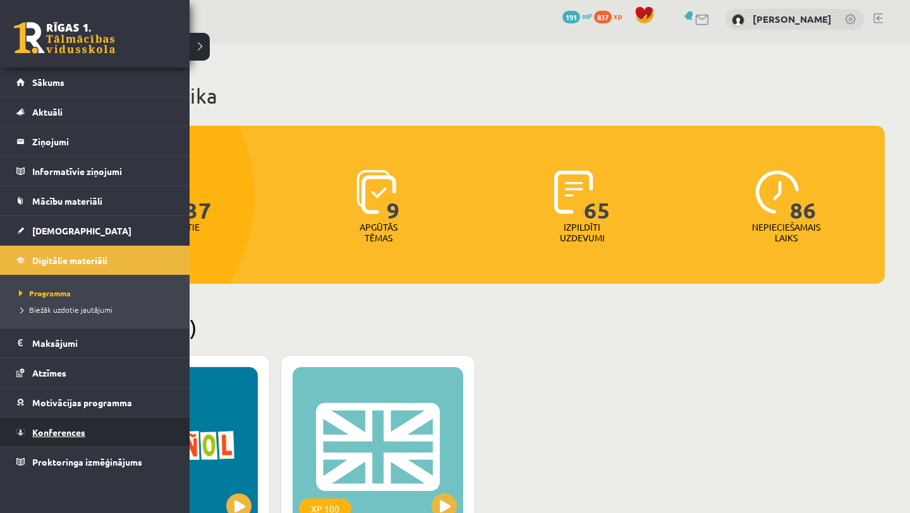  Describe the element at coordinates (480, 327) in the screenshot. I see `h2: Pieejamie (2)` at that location.